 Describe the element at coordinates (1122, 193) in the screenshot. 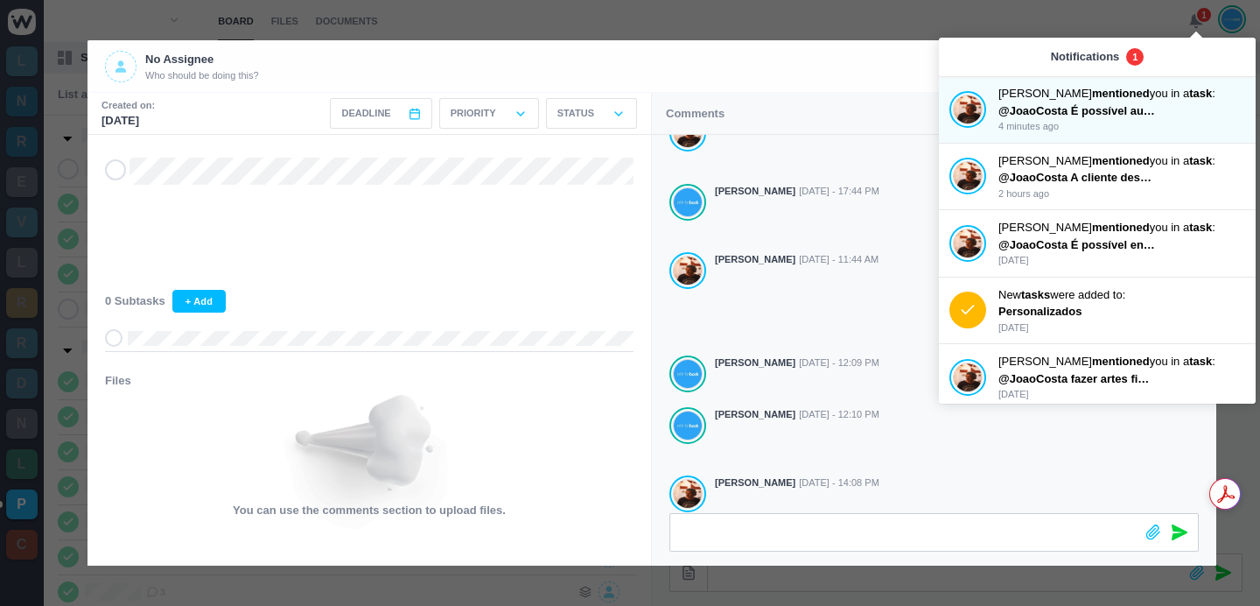

I see `p: 2 hours ago` at that location.